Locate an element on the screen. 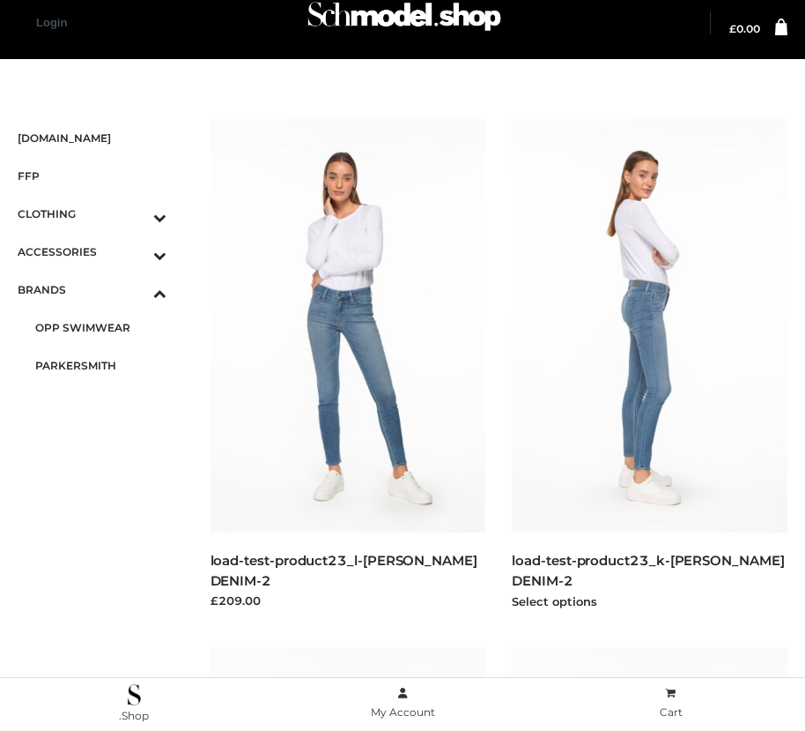 This screenshot has width=805, height=731. span: PARKERSMITH is located at coordinates (100, 365).